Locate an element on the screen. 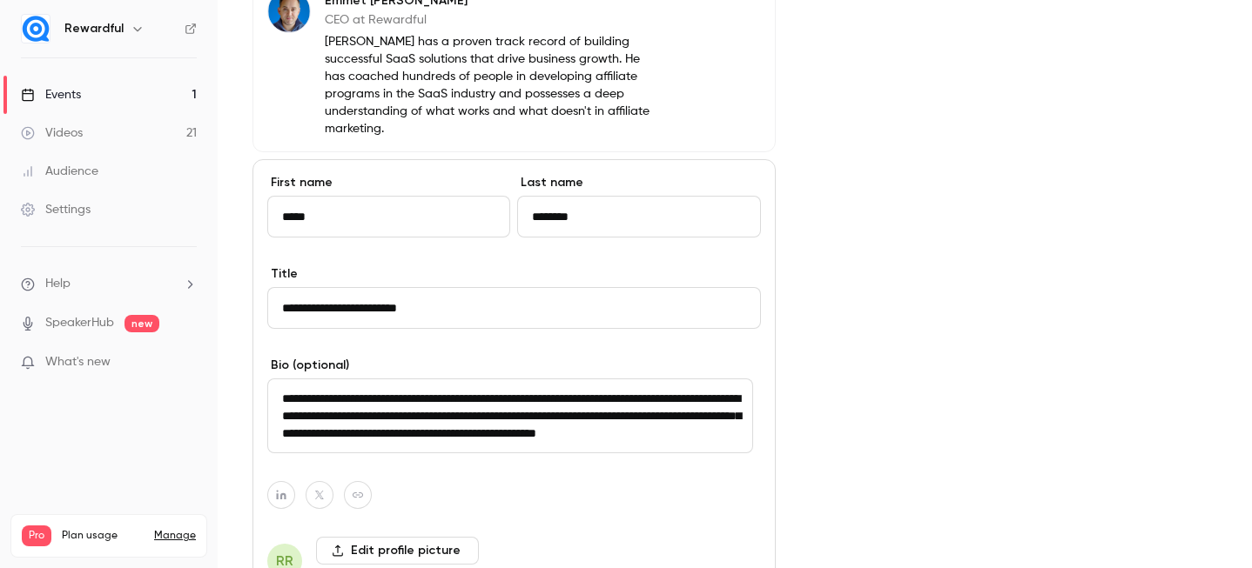 The height and width of the screenshot is (568, 1252). p: CEO at Rewardful is located at coordinates (494, 20).